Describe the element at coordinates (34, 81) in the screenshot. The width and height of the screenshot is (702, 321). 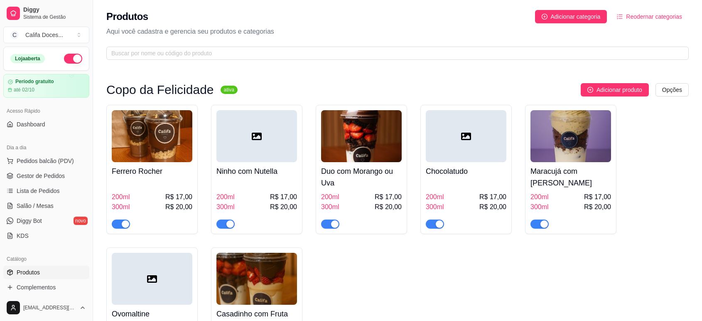
I see `article: Período gratuito` at that location.